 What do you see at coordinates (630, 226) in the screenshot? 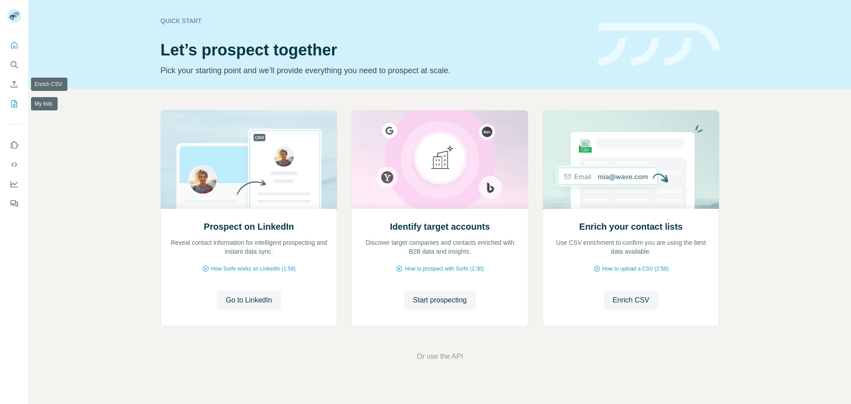
I see `h2: Enrich your contact lists` at bounding box center [630, 226].